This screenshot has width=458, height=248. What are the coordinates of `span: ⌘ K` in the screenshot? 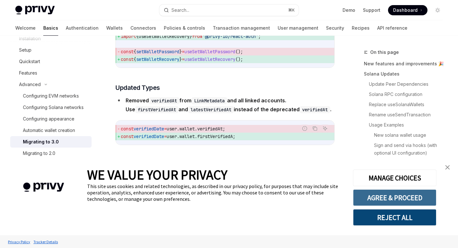 It's located at (291, 10).